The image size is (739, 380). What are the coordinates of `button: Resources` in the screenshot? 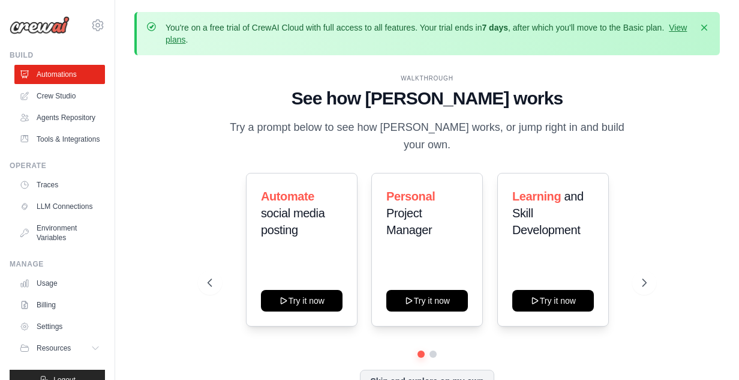 It's located at (59, 348).